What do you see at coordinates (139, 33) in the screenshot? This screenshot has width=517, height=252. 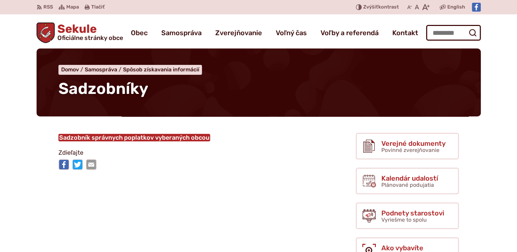 I see `a: Obec` at bounding box center [139, 33].